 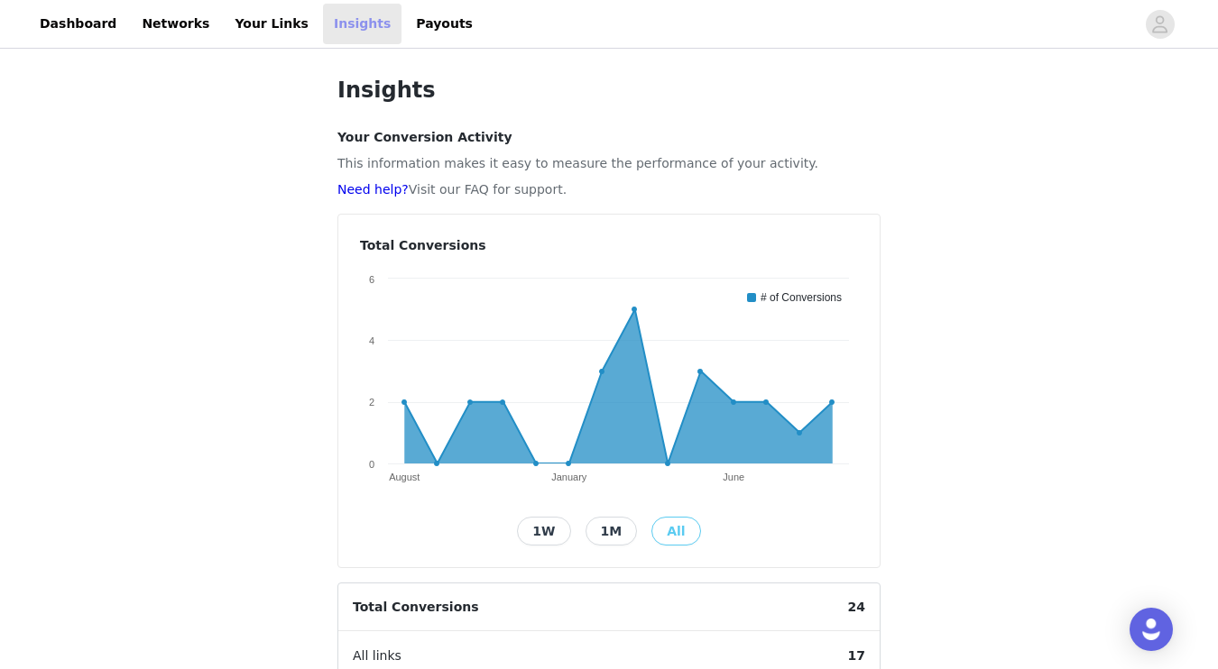 I want to click on a: Insights, so click(x=362, y=23).